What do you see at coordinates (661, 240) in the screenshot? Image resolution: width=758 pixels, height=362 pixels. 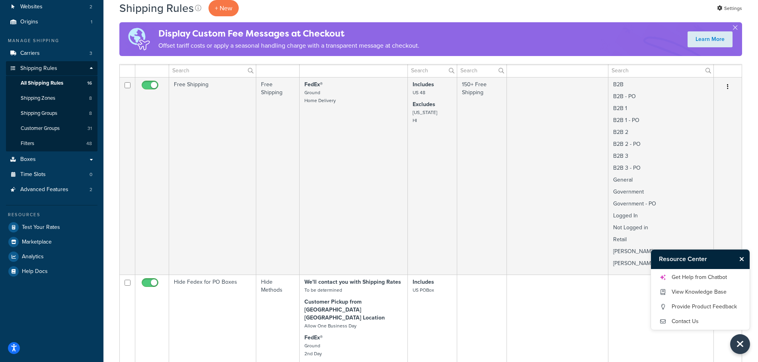 I see `p: Retail` at bounding box center [661, 240].